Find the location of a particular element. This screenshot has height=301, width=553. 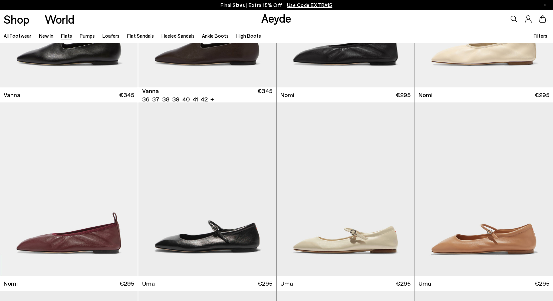

a: Ankle Boots is located at coordinates (215, 36).